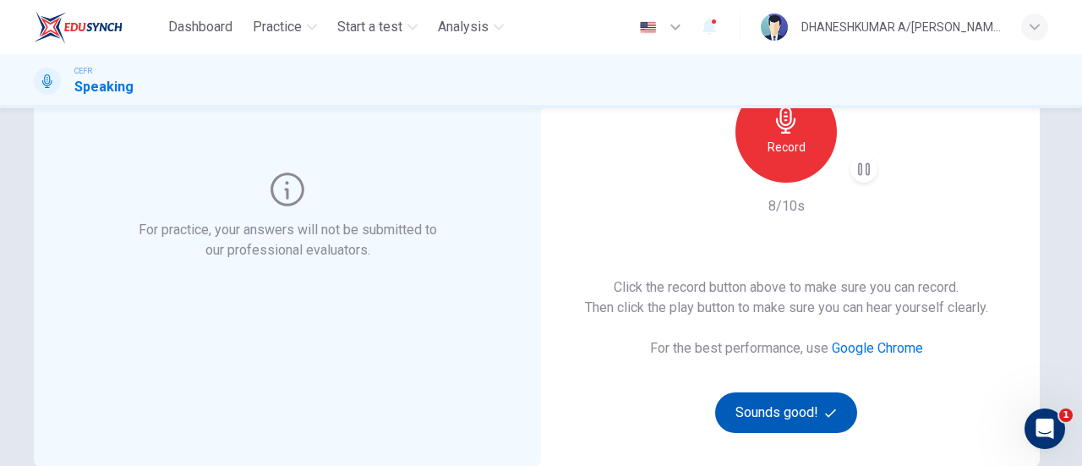 Image resolution: width=1082 pixels, height=466 pixels. Describe the element at coordinates (786, 413) in the screenshot. I see `button: Sounds good!` at that location.